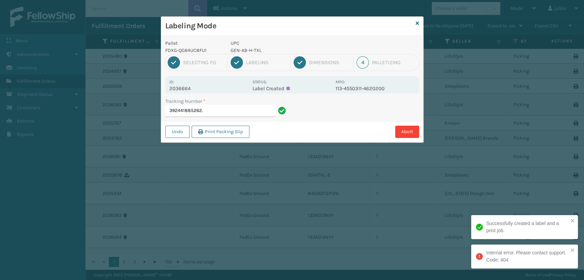 Image resolution: width=584 pixels, height=280 pixels. What do you see at coordinates (172, 82) in the screenshot?
I see `label: Id:` at bounding box center [172, 82].